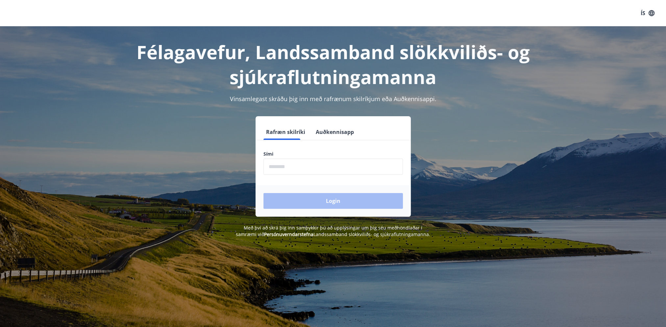 The height and width of the screenshot is (327, 666). Describe the element at coordinates (289, 234) in the screenshot. I see `a: Persónuverndarstefna` at that location.